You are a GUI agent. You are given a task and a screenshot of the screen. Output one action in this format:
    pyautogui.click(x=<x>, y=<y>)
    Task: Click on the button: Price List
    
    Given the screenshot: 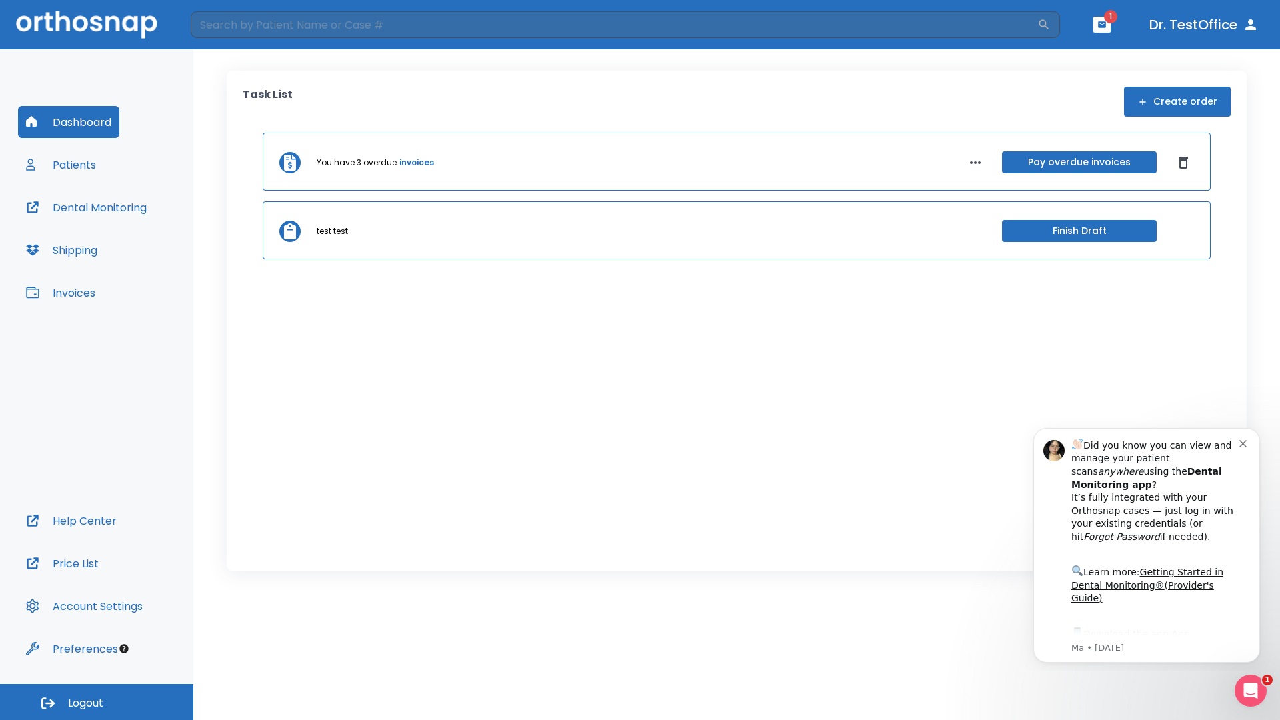 What is the action you would take?
    pyautogui.click(x=62, y=563)
    